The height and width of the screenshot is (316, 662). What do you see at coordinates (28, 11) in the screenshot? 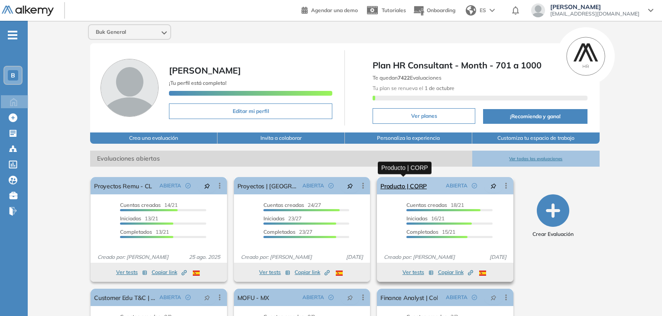
I see `img: Logo` at bounding box center [28, 11].